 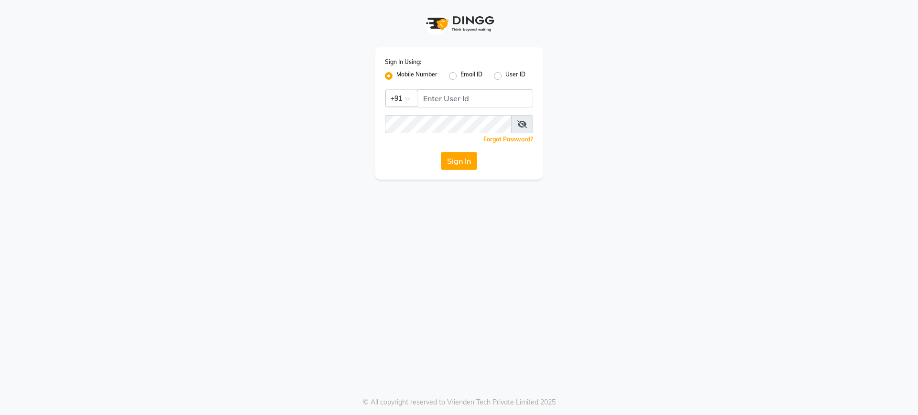 I want to click on label: Mobile Number, so click(x=417, y=76).